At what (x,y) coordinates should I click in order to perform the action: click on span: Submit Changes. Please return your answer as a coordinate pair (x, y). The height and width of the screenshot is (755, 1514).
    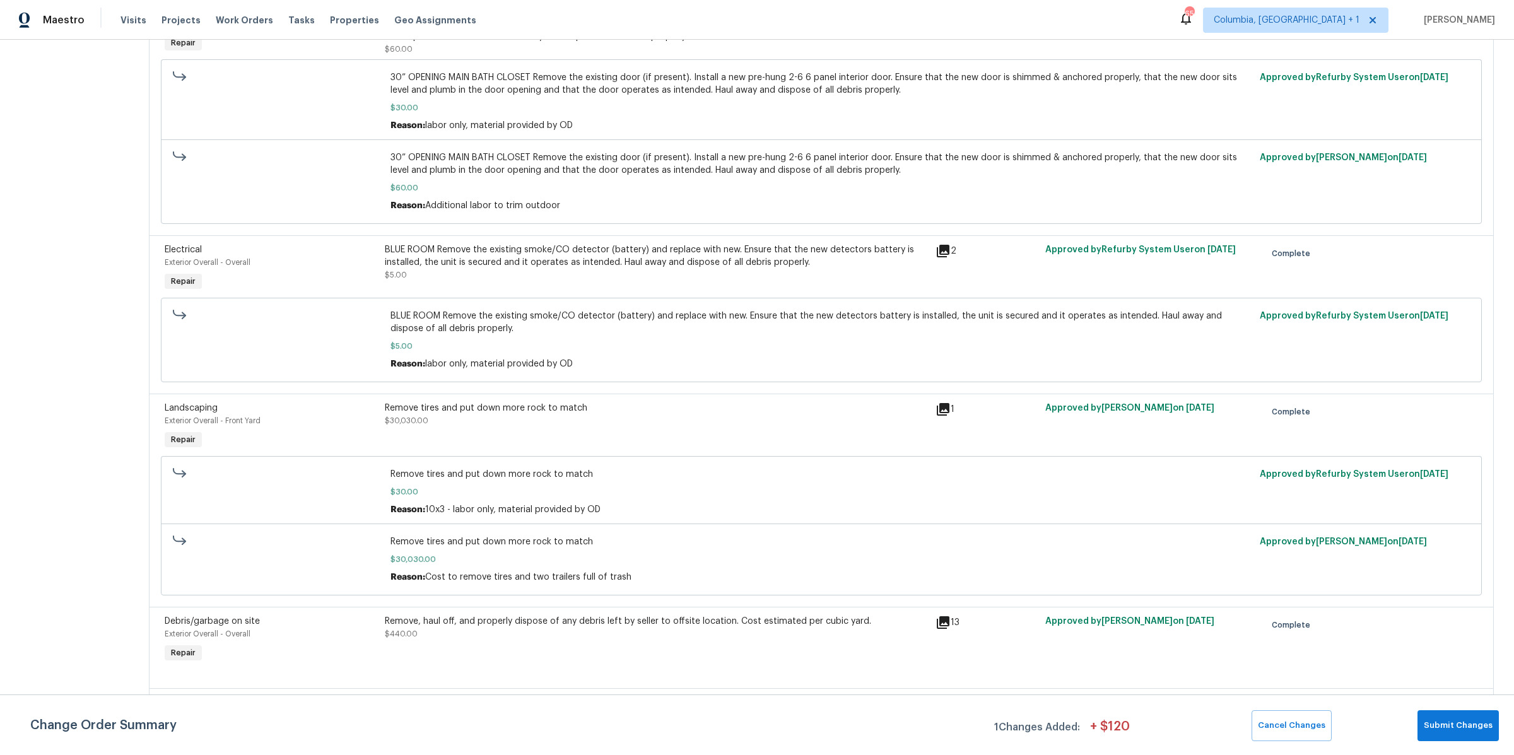
    Looking at the image, I should click on (1458, 725).